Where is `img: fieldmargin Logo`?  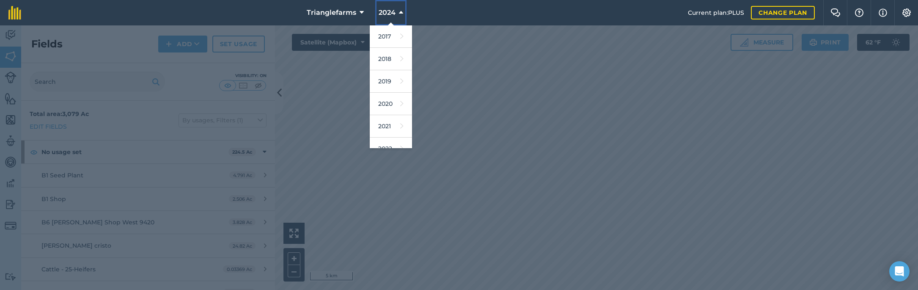
img: fieldmargin Logo is located at coordinates (15, 13).